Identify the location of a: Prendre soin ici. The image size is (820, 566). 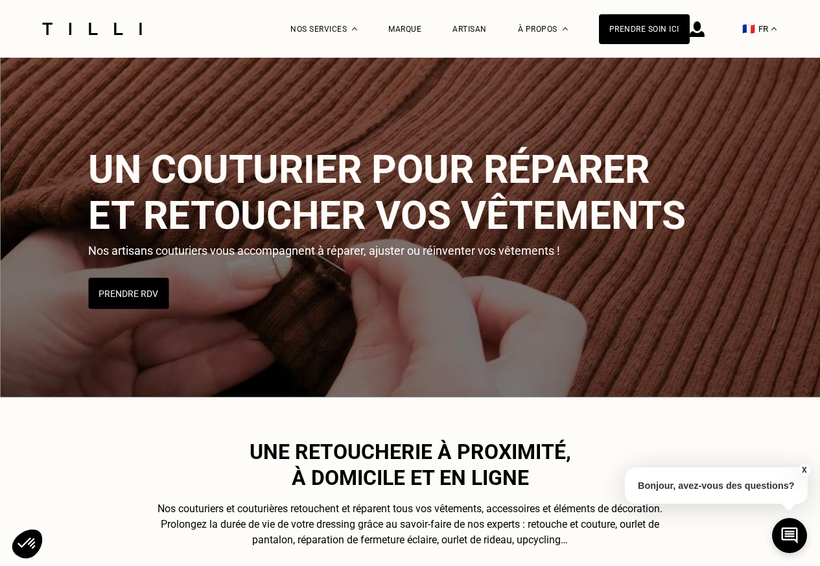
(644, 29).